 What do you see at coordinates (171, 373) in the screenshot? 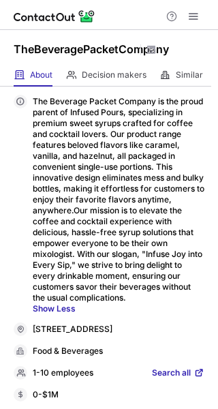
I see `span: Search all` at bounding box center [171, 373].